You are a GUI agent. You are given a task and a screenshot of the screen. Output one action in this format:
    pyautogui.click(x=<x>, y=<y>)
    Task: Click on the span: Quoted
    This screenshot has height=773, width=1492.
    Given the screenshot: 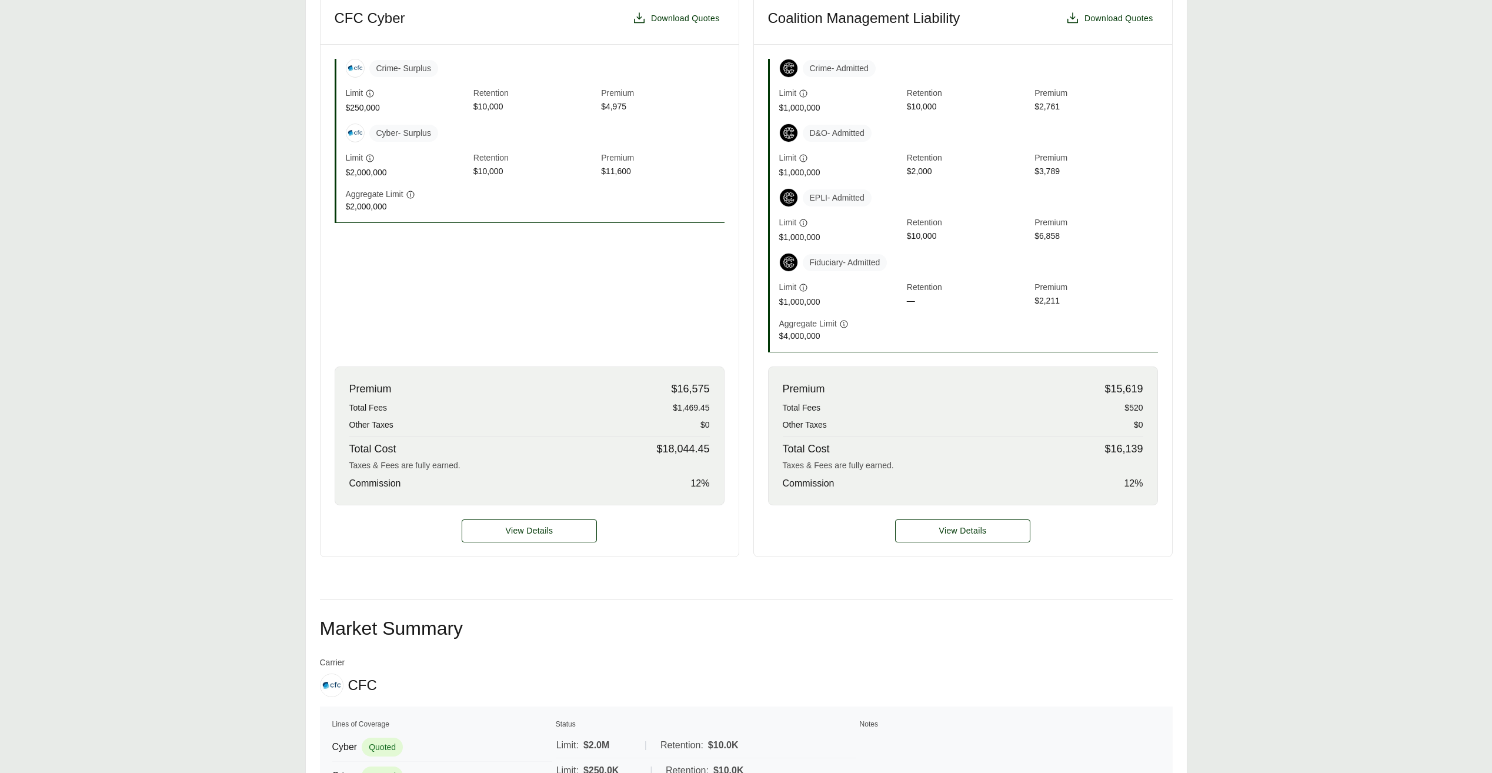 What is the action you would take?
    pyautogui.click(x=382, y=747)
    